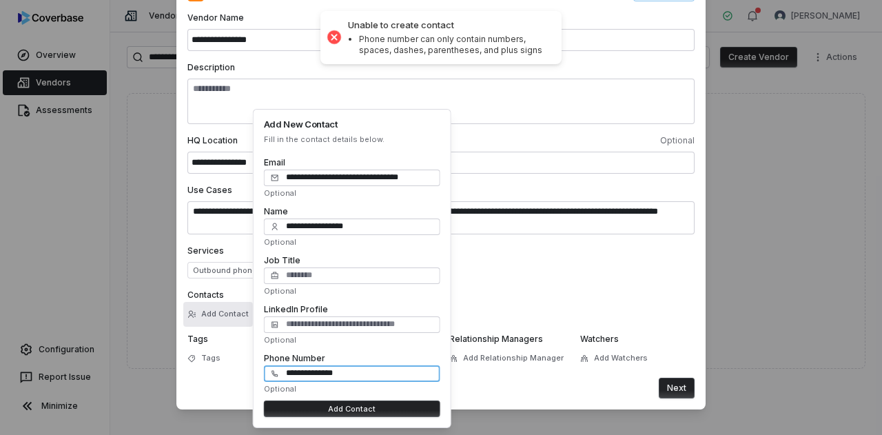 Image resolution: width=882 pixels, height=435 pixels. What do you see at coordinates (513, 358) in the screenshot?
I see `span: Add Relationship Manager` at bounding box center [513, 358].